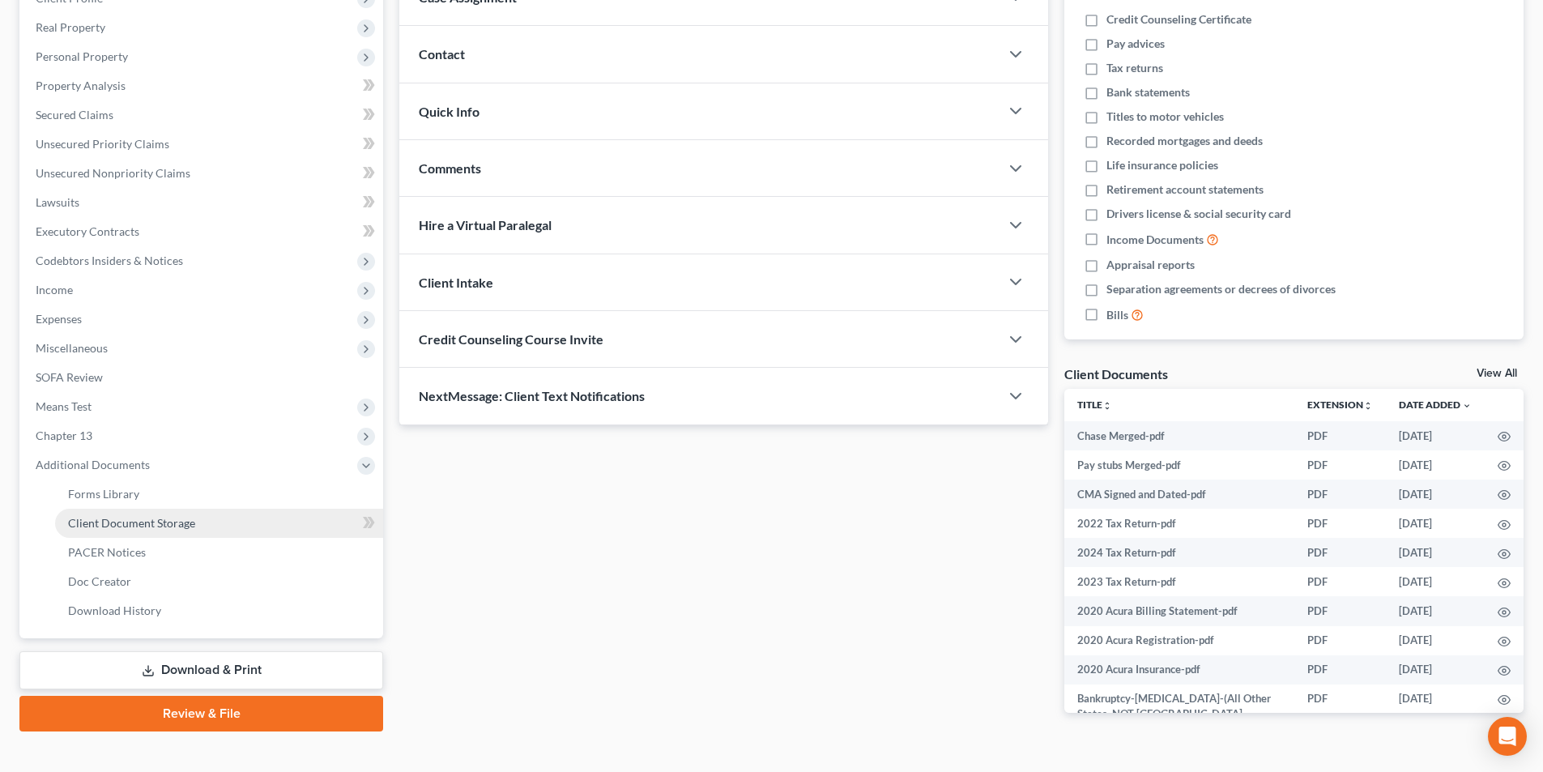 Image resolution: width=1543 pixels, height=772 pixels. Describe the element at coordinates (511, 338) in the screenshot. I see `span: Credit Counseling Course Invite` at that location.